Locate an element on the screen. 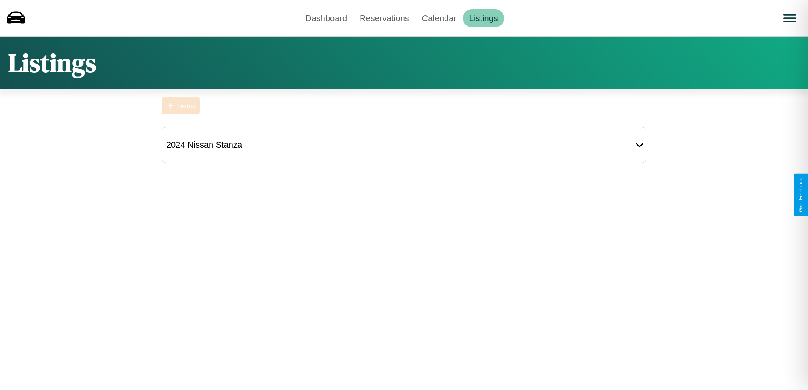  a: Dashboard is located at coordinates (326, 18).